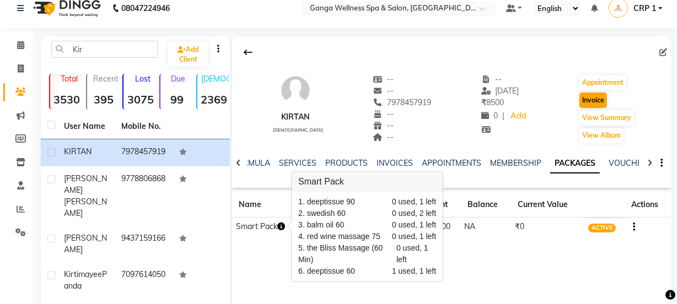  I want to click on p: Recent, so click(106, 79).